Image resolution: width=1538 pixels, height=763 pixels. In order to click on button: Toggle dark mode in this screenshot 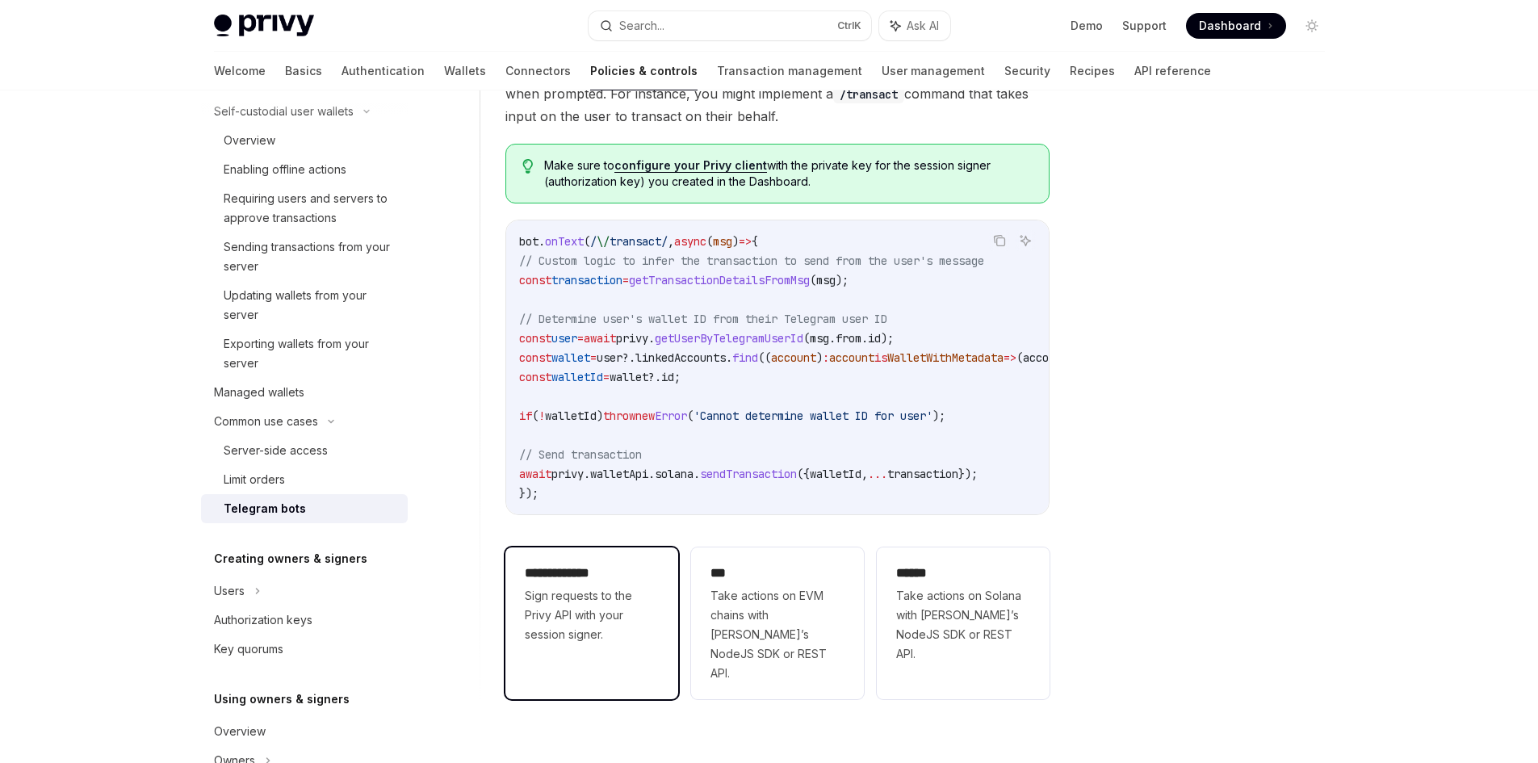, I will do `click(1312, 26)`.